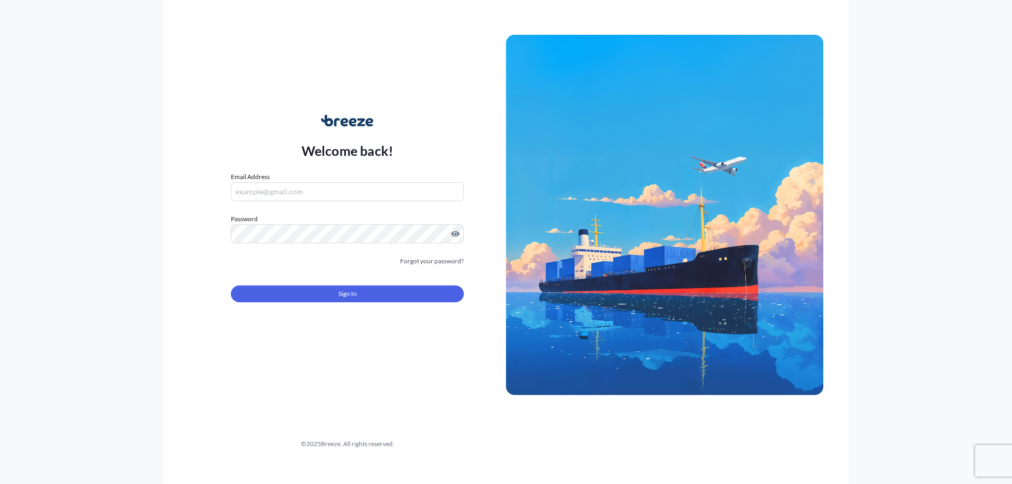  What do you see at coordinates (347, 444) in the screenshot?
I see `div: © 2025 Breeze. All rights reserved.` at bounding box center [347, 444].